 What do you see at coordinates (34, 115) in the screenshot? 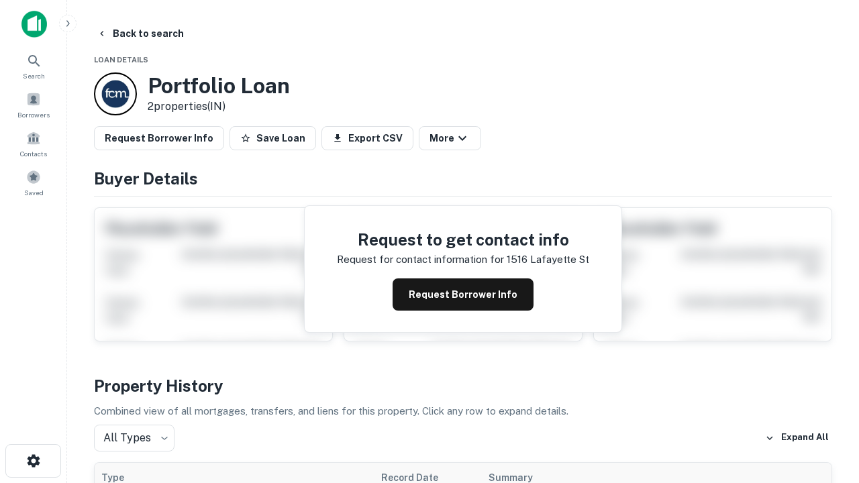
I see `span: Borrowers` at bounding box center [34, 115].